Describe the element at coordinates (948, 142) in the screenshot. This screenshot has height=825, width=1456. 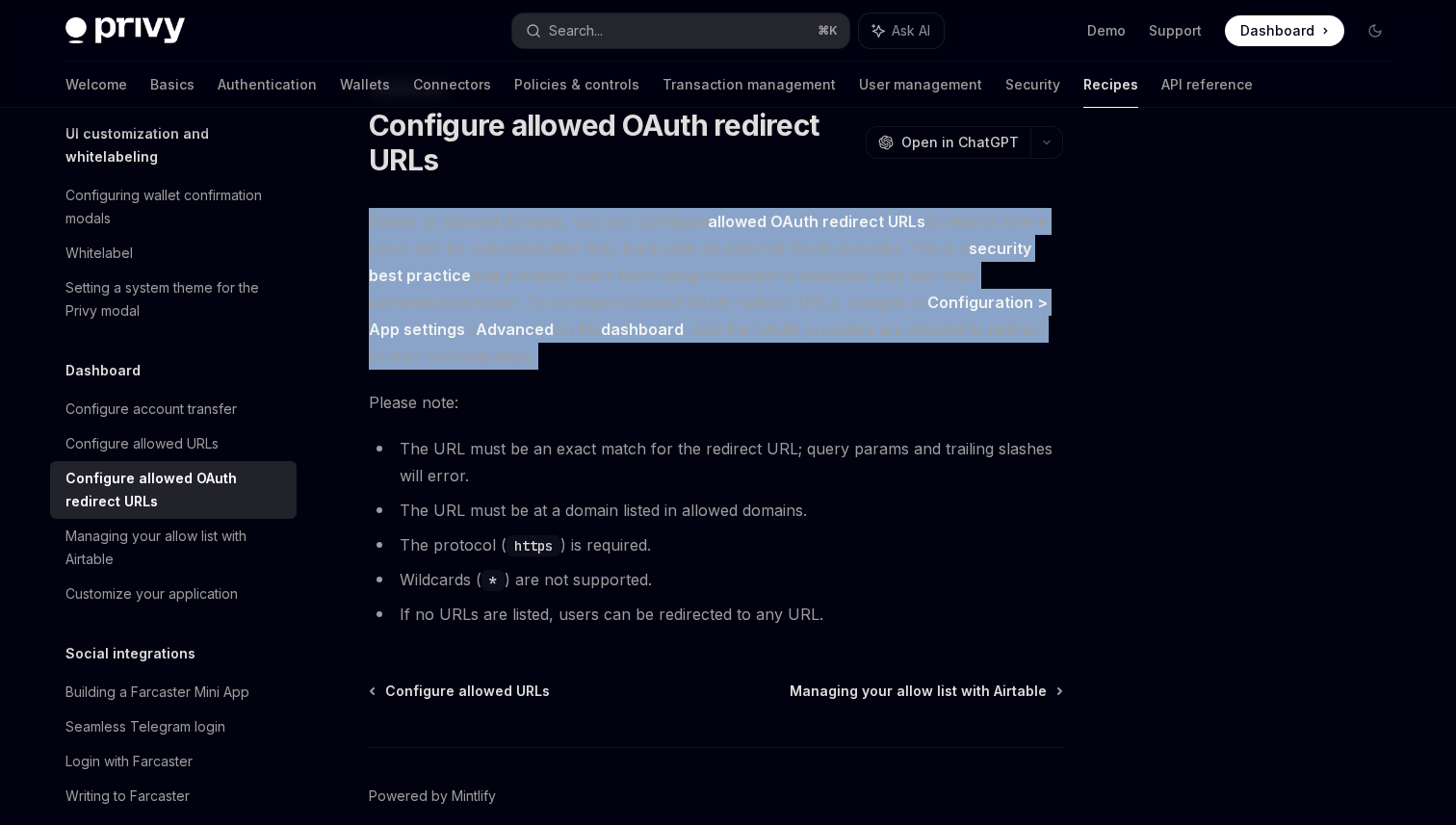
I see `button: Open in ChatGPT` at that location.